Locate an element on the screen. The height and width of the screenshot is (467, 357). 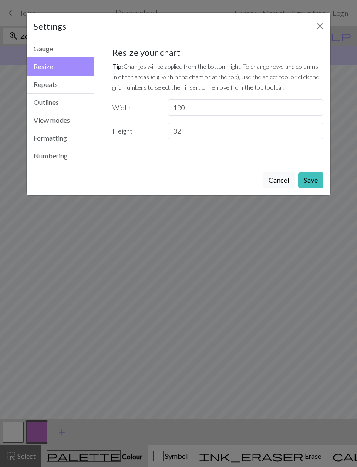
h5: Settings is located at coordinates (50, 26).